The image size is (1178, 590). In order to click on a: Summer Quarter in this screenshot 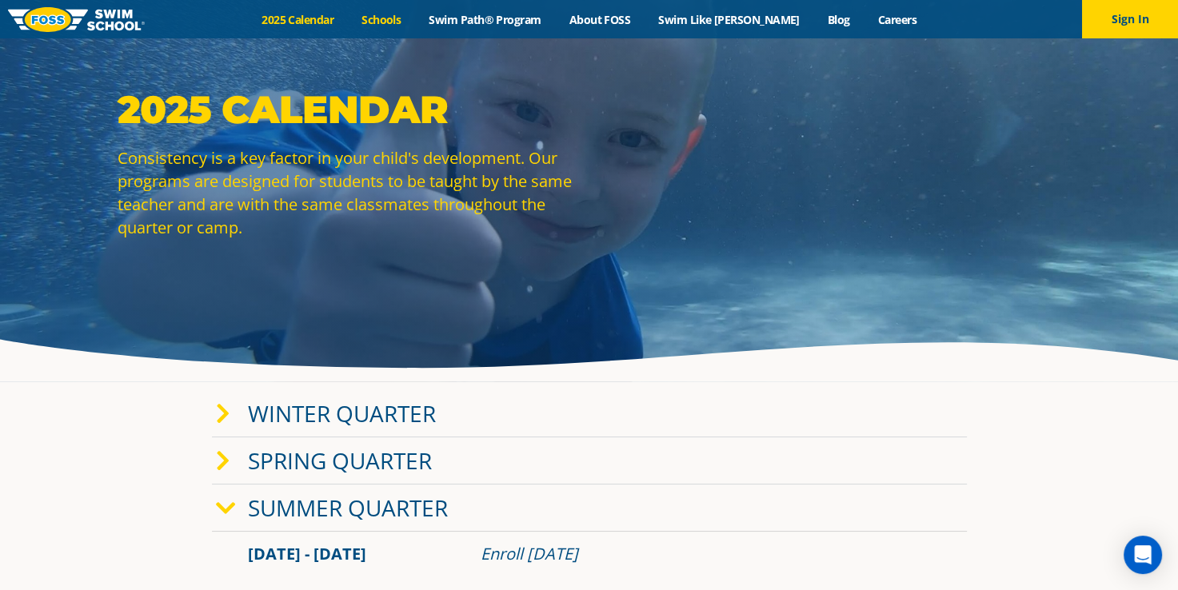, I will do `click(348, 508)`.